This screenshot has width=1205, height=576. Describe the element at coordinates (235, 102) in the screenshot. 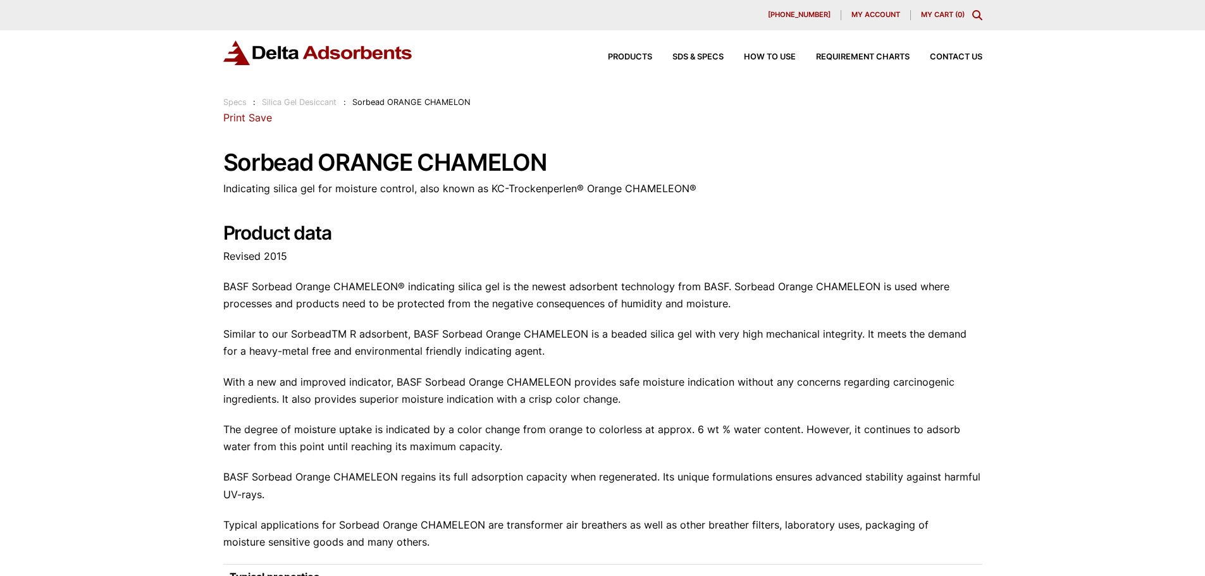

I see `a: Specs` at that location.